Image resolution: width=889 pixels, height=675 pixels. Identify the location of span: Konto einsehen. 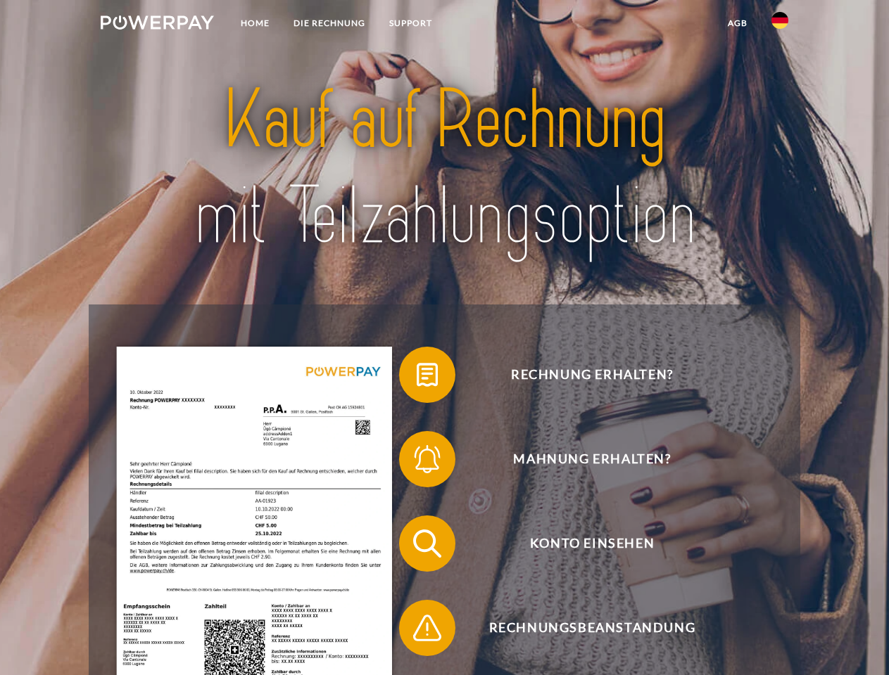
(592, 544).